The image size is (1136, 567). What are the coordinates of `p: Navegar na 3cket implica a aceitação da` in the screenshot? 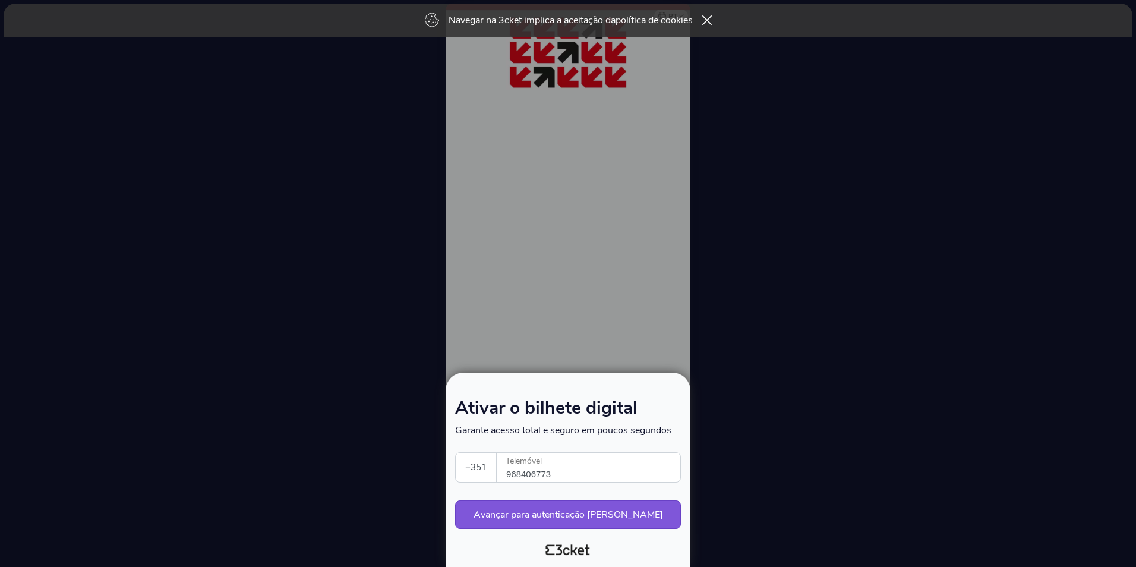 It's located at (571, 20).